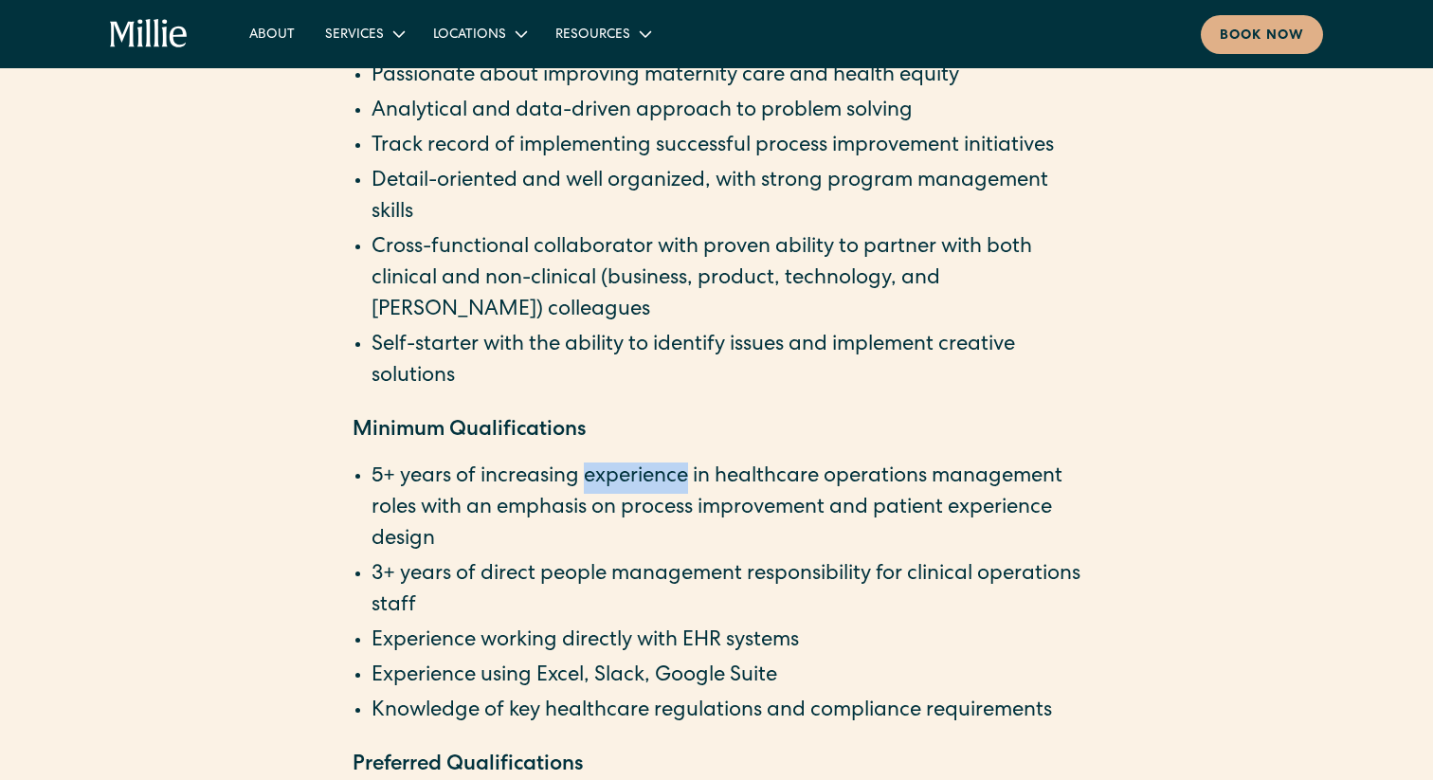 This screenshot has height=780, width=1433. What do you see at coordinates (726, 677) in the screenshot?
I see `li: Experience using Excel, Slack, Google Suite` at bounding box center [726, 677].